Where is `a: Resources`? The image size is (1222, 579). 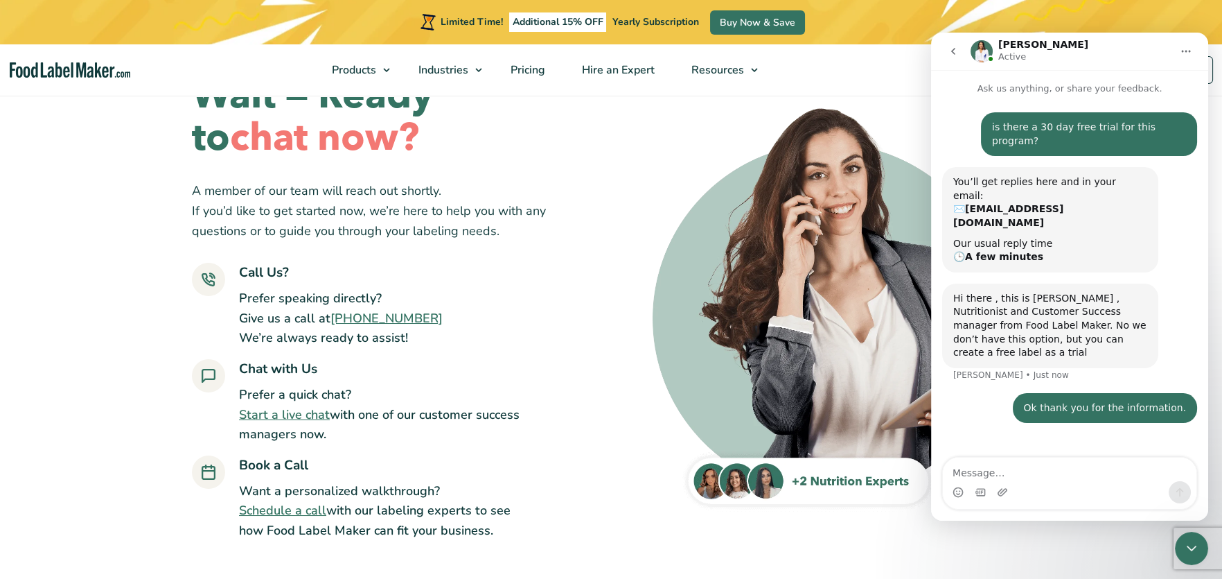 a: Resources is located at coordinates (719, 70).